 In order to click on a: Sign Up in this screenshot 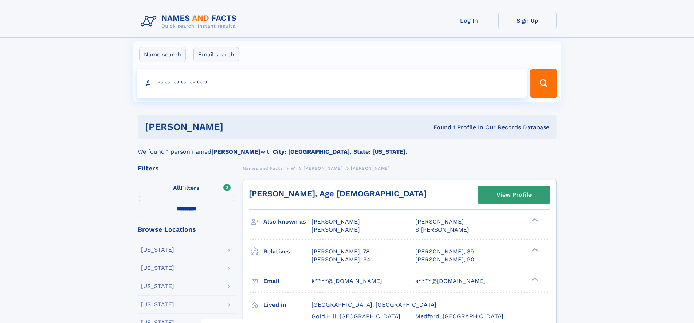, I will do `click(528, 20)`.